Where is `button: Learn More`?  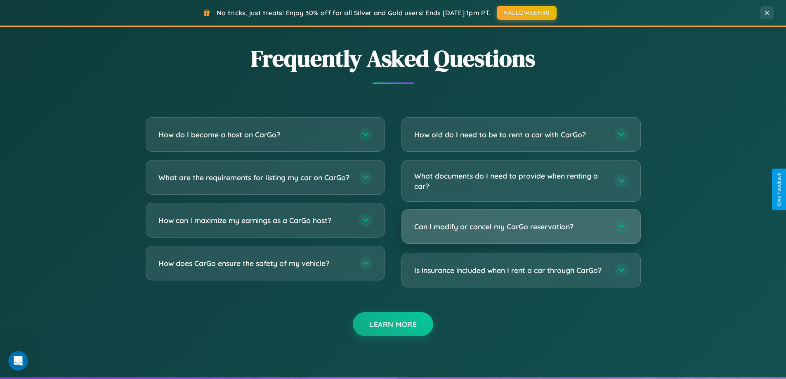 button: Learn More is located at coordinates (393, 324).